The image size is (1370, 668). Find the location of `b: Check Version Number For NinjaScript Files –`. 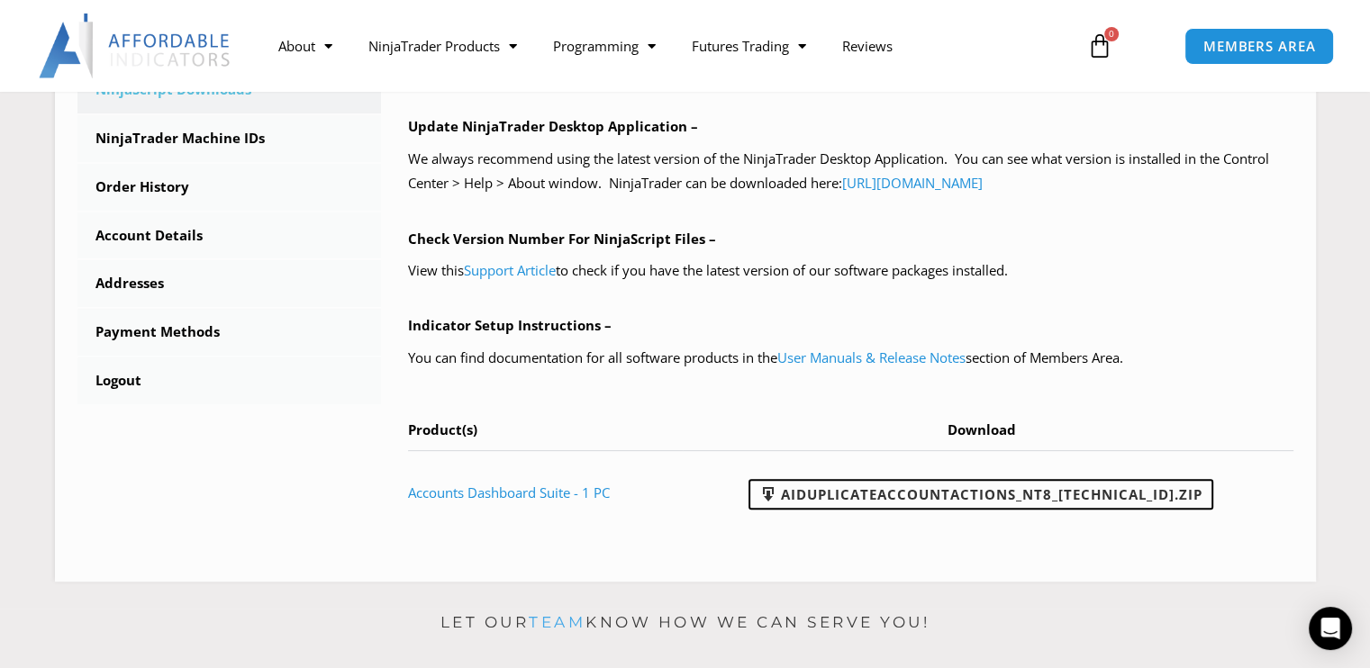

b: Check Version Number For NinjaScript Files – is located at coordinates (562, 239).